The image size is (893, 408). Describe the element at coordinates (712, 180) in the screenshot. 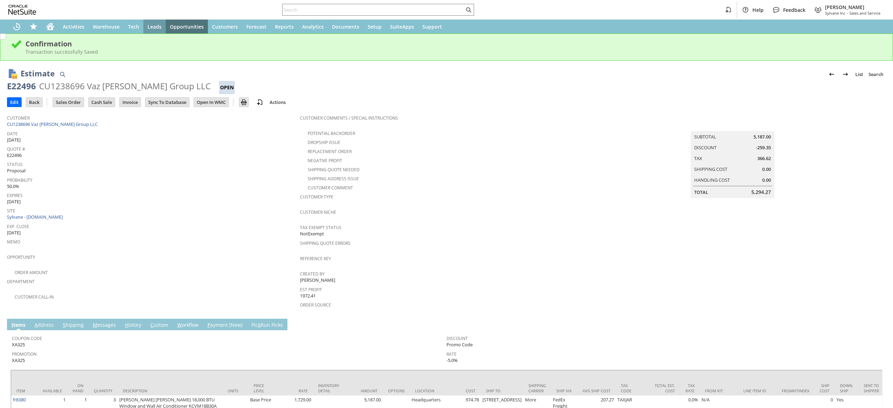

I see `a: Handling Cost` at that location.